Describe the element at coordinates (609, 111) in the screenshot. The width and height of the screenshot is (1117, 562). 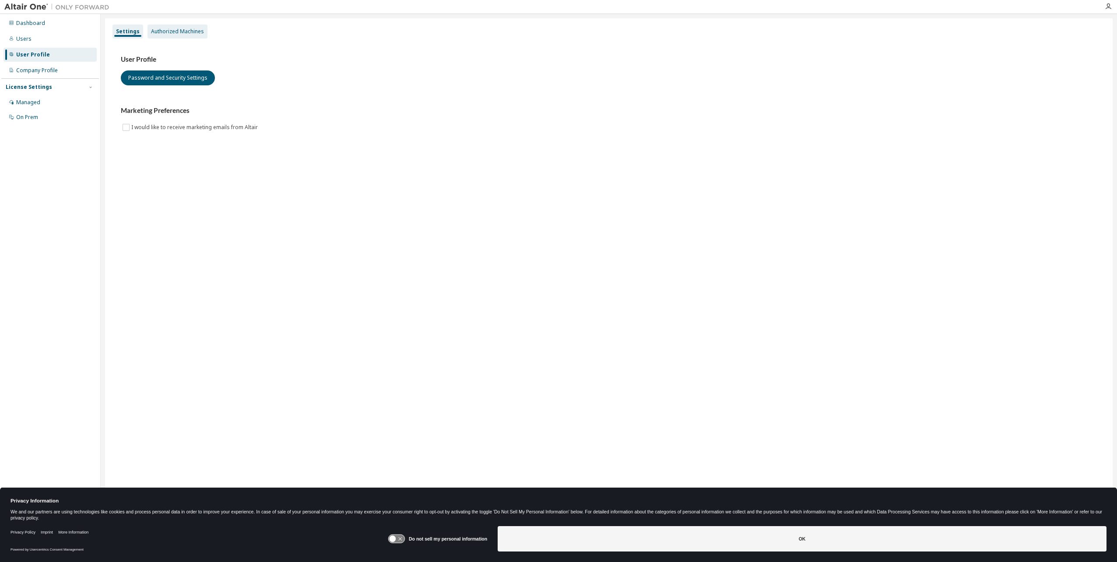
I see `h3: Marketing Preferences` at that location.